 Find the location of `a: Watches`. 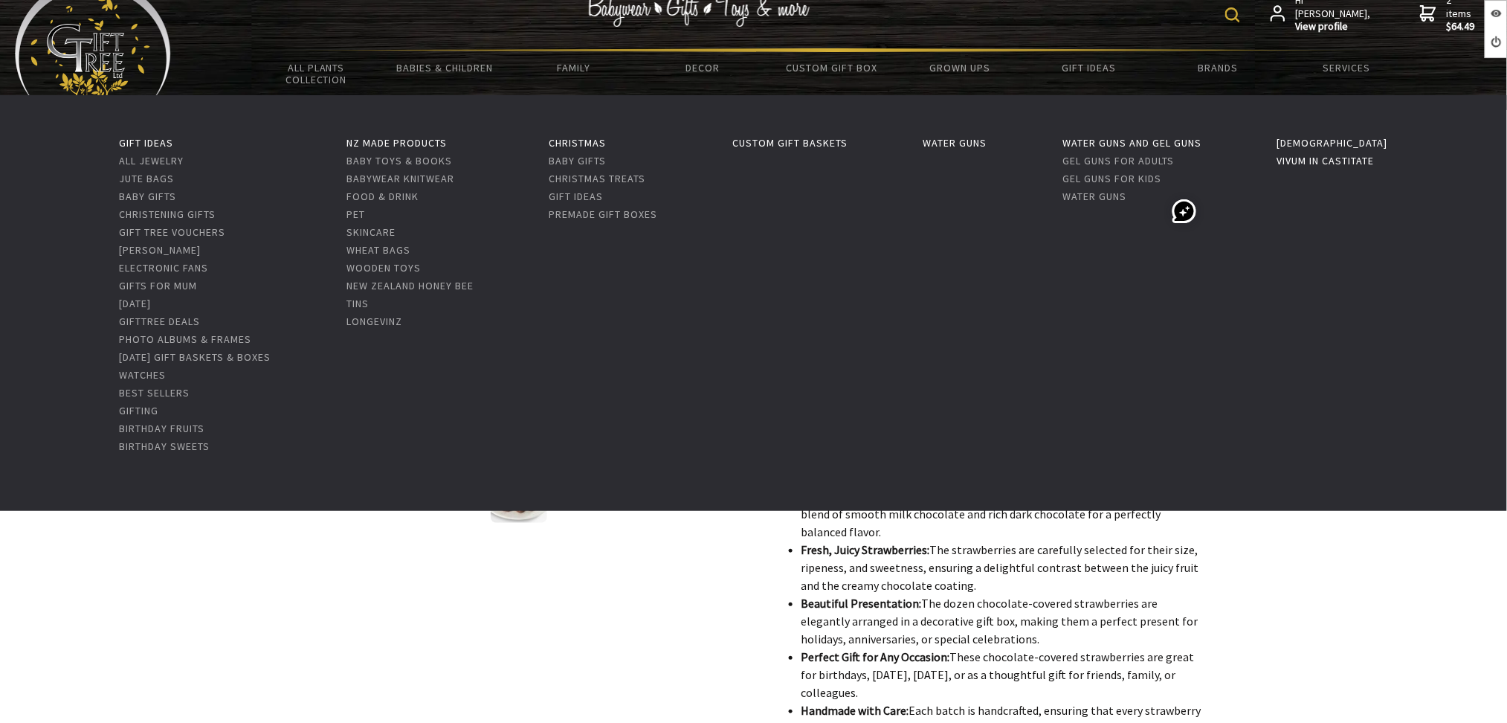

a: Watches is located at coordinates (142, 375).